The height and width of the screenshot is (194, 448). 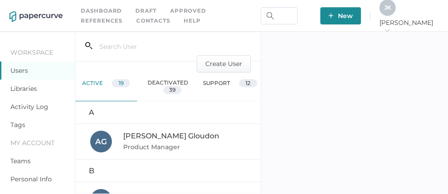 What do you see at coordinates (224, 64) in the screenshot?
I see `span: Create User` at bounding box center [224, 64].